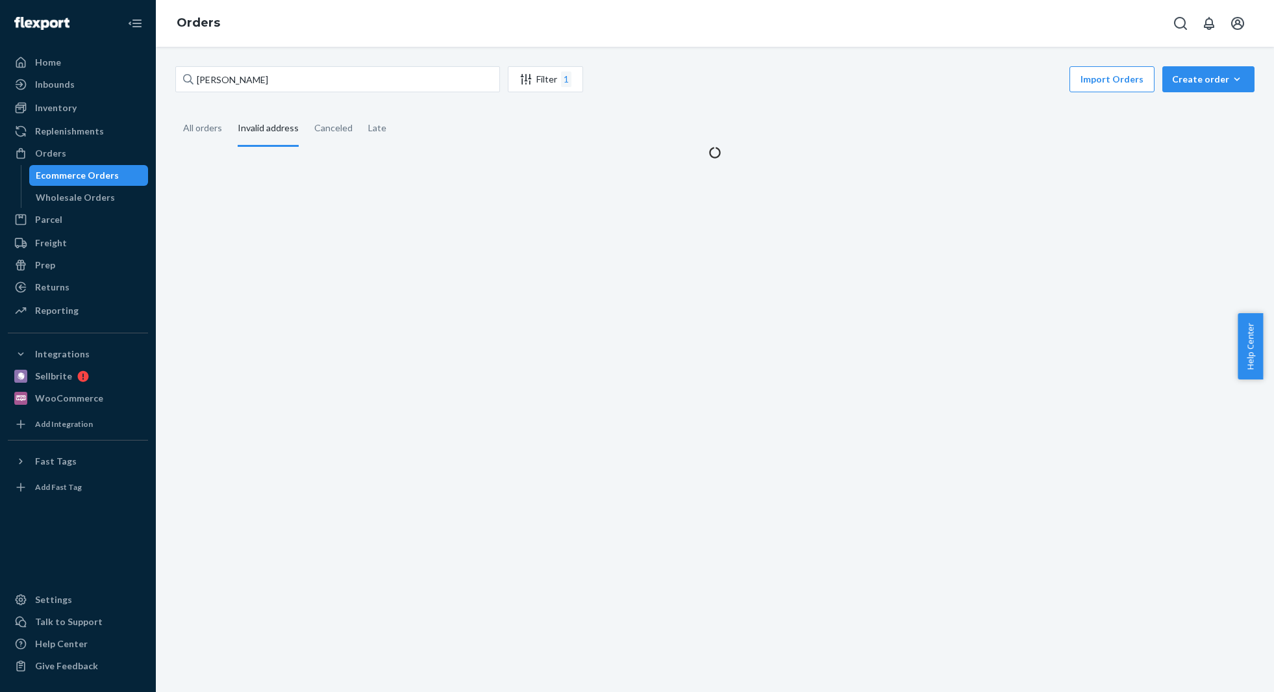  I want to click on div: Filter, so click(546, 79).